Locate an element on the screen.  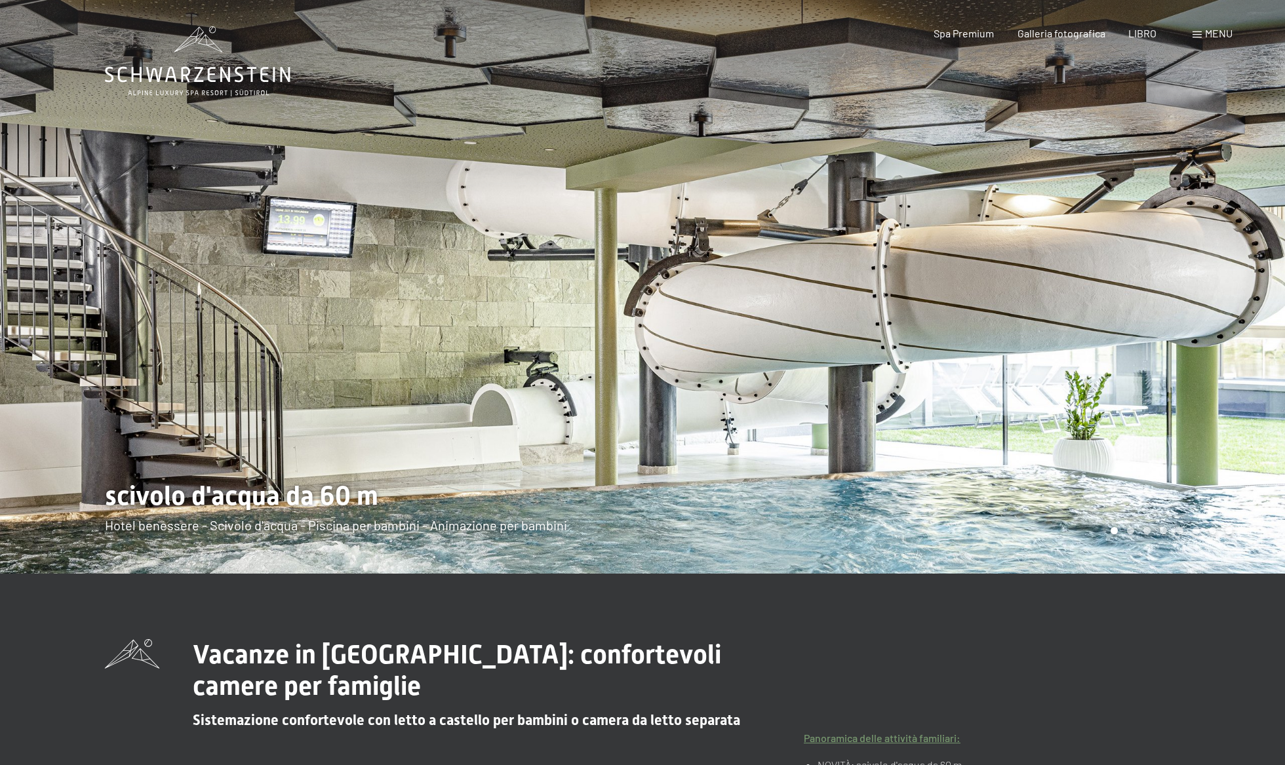
font: Spa Premium is located at coordinates (964, 33).